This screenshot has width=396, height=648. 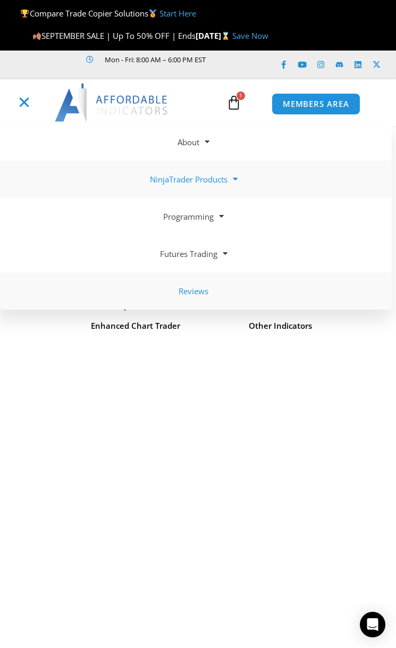 What do you see at coordinates (24, 103) in the screenshot?
I see `div: Menu Toggle` at bounding box center [24, 103].